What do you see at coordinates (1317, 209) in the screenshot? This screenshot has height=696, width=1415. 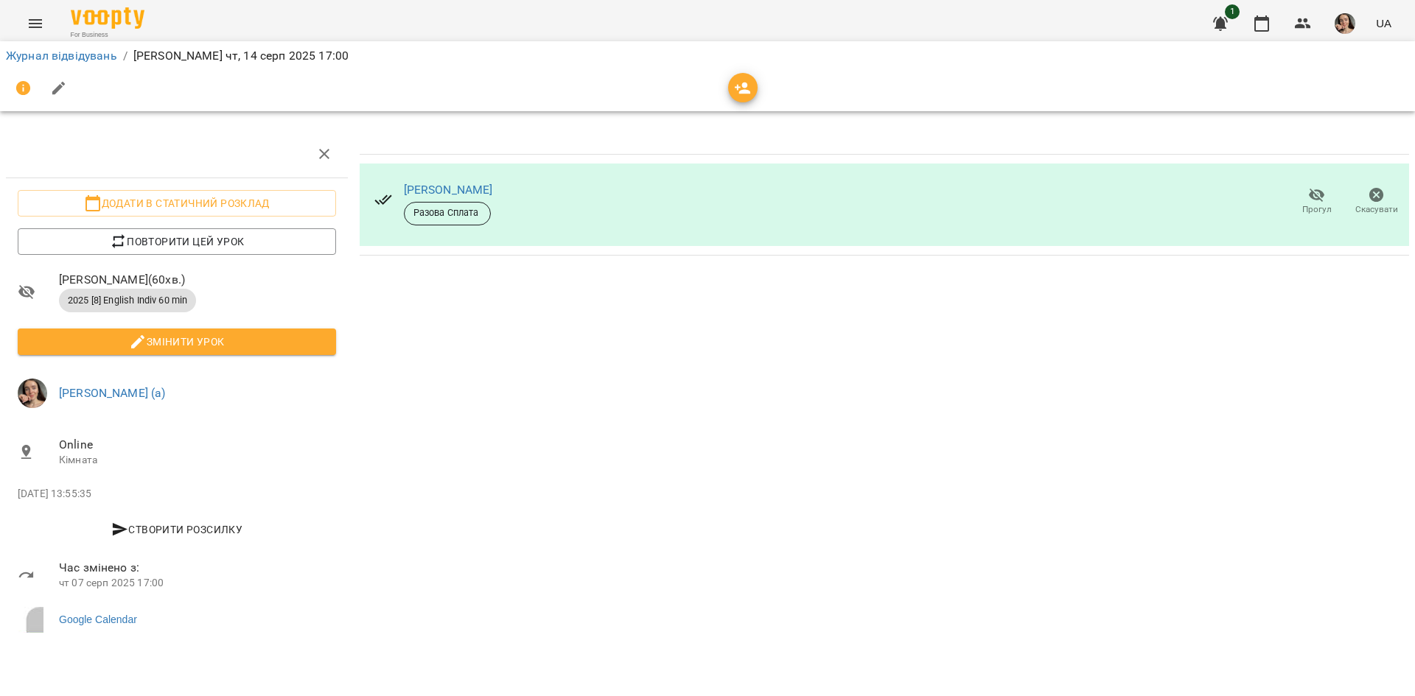 I see `span: Прогул` at bounding box center [1317, 209].